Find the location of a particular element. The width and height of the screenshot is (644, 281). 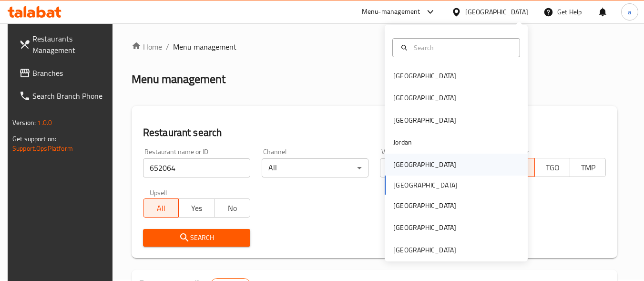

span: Yes is located at coordinates (196, 208).